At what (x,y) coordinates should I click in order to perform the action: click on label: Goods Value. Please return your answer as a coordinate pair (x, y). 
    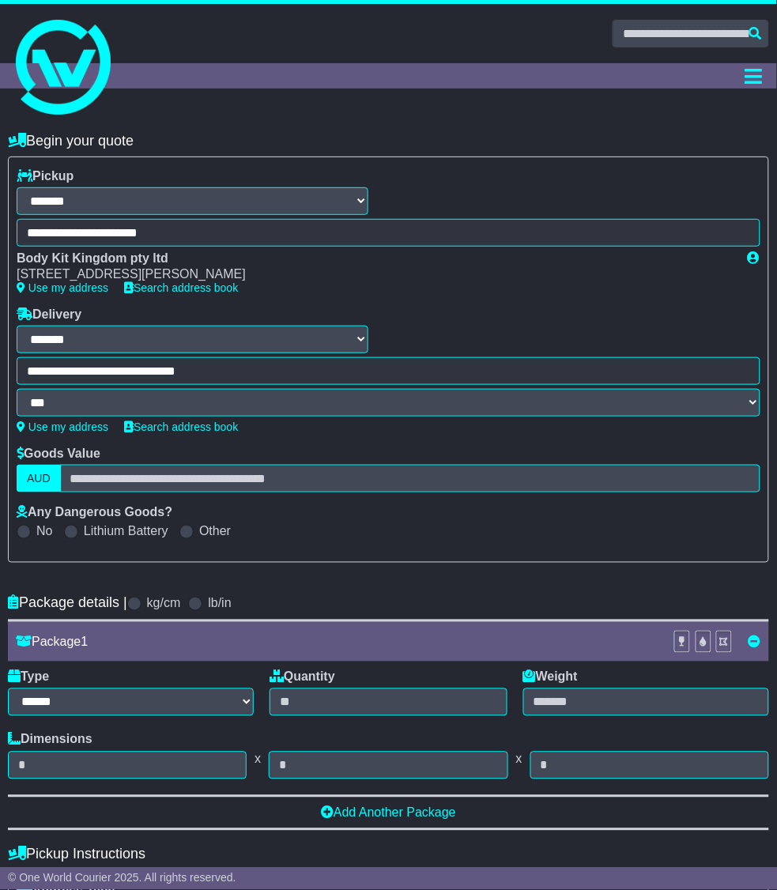
    Looking at the image, I should click on (58, 453).